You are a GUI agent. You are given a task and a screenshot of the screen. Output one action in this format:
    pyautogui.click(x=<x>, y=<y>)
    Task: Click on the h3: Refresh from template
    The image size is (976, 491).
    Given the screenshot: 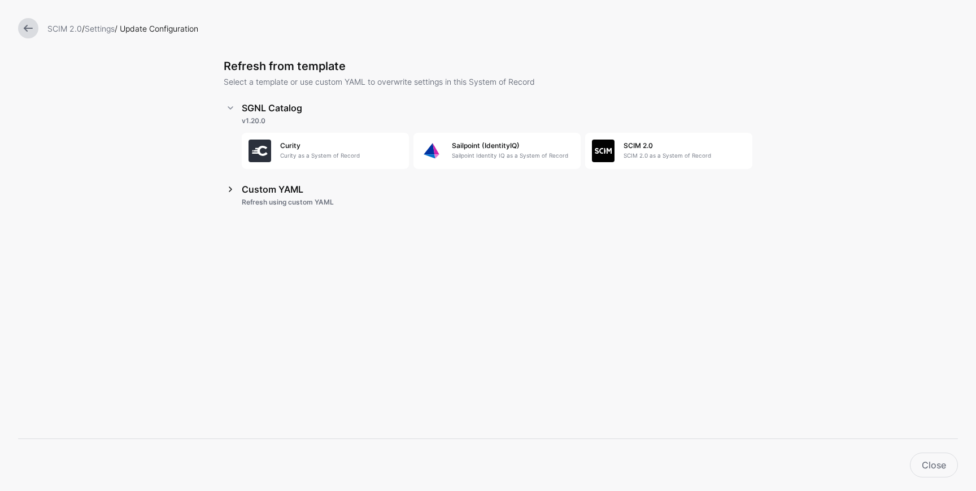 What is the action you would take?
    pyautogui.click(x=488, y=66)
    